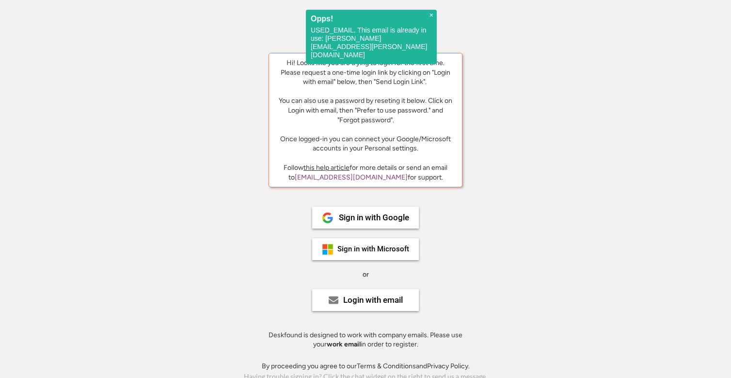 Image resolution: width=731 pixels, height=378 pixels. Describe the element at coordinates (328, 218) in the screenshot. I see `img: 1024px-Google__G__Logo.svg.png` at that location.